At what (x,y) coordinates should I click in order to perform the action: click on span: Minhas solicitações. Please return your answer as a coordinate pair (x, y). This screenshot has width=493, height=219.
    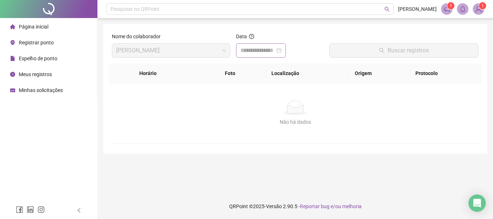
    Looking at the image, I should click on (41, 90).